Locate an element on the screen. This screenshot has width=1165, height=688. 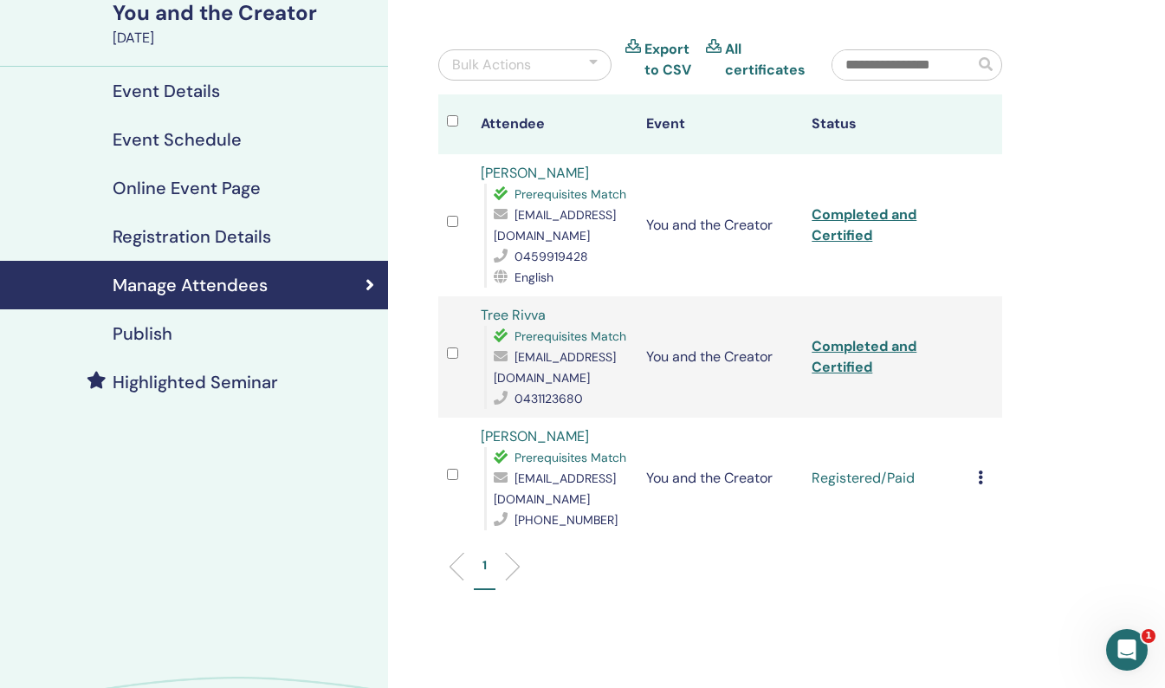
p: 1 is located at coordinates (484, 565).